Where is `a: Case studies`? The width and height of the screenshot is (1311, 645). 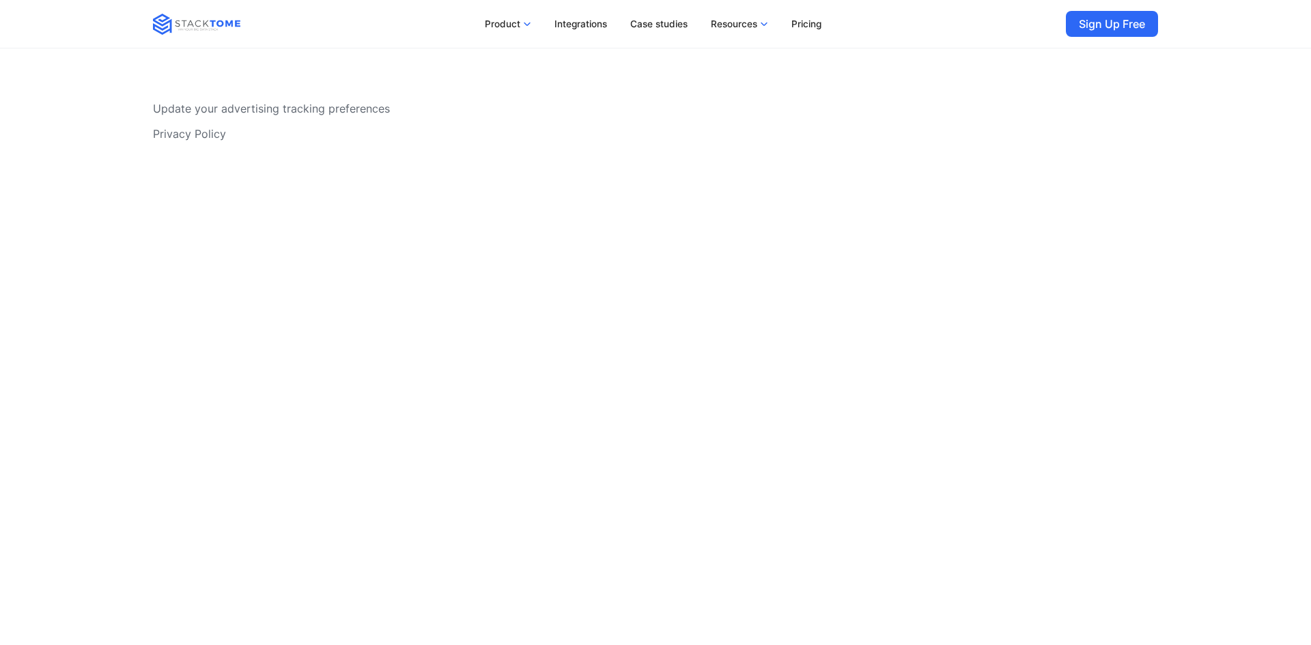 a: Case studies is located at coordinates (659, 24).